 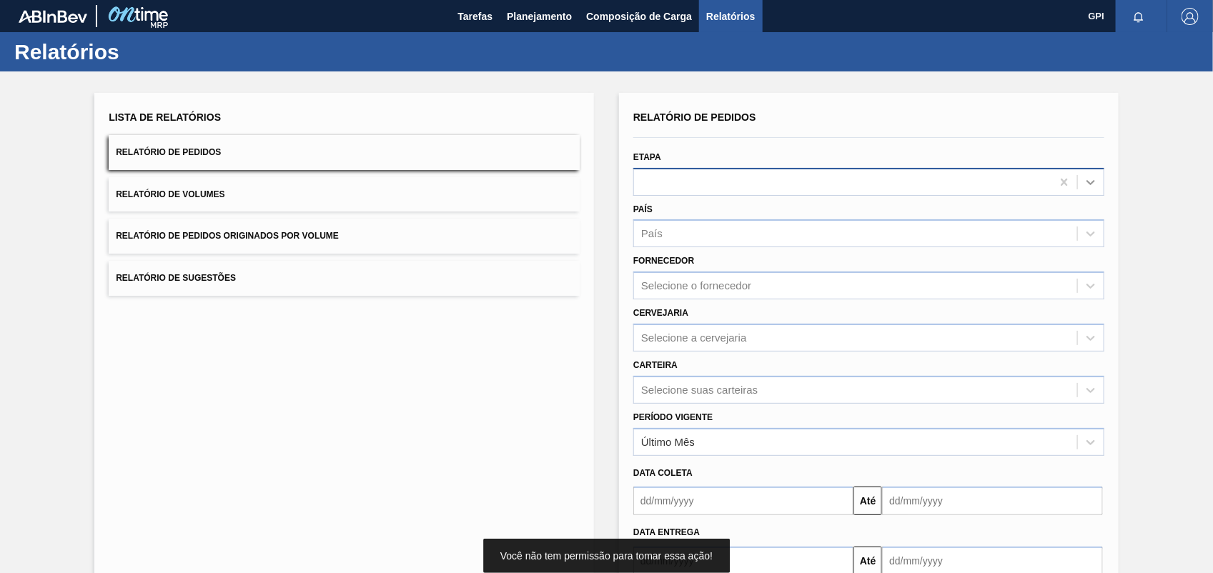 I want to click on div: Último Mês, so click(x=668, y=442).